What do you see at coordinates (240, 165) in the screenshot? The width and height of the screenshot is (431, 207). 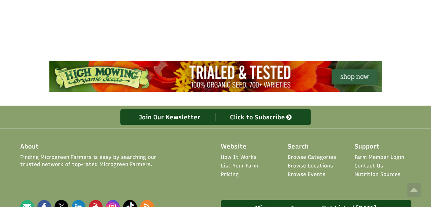 I see `a: List Your Farm` at bounding box center [240, 165].